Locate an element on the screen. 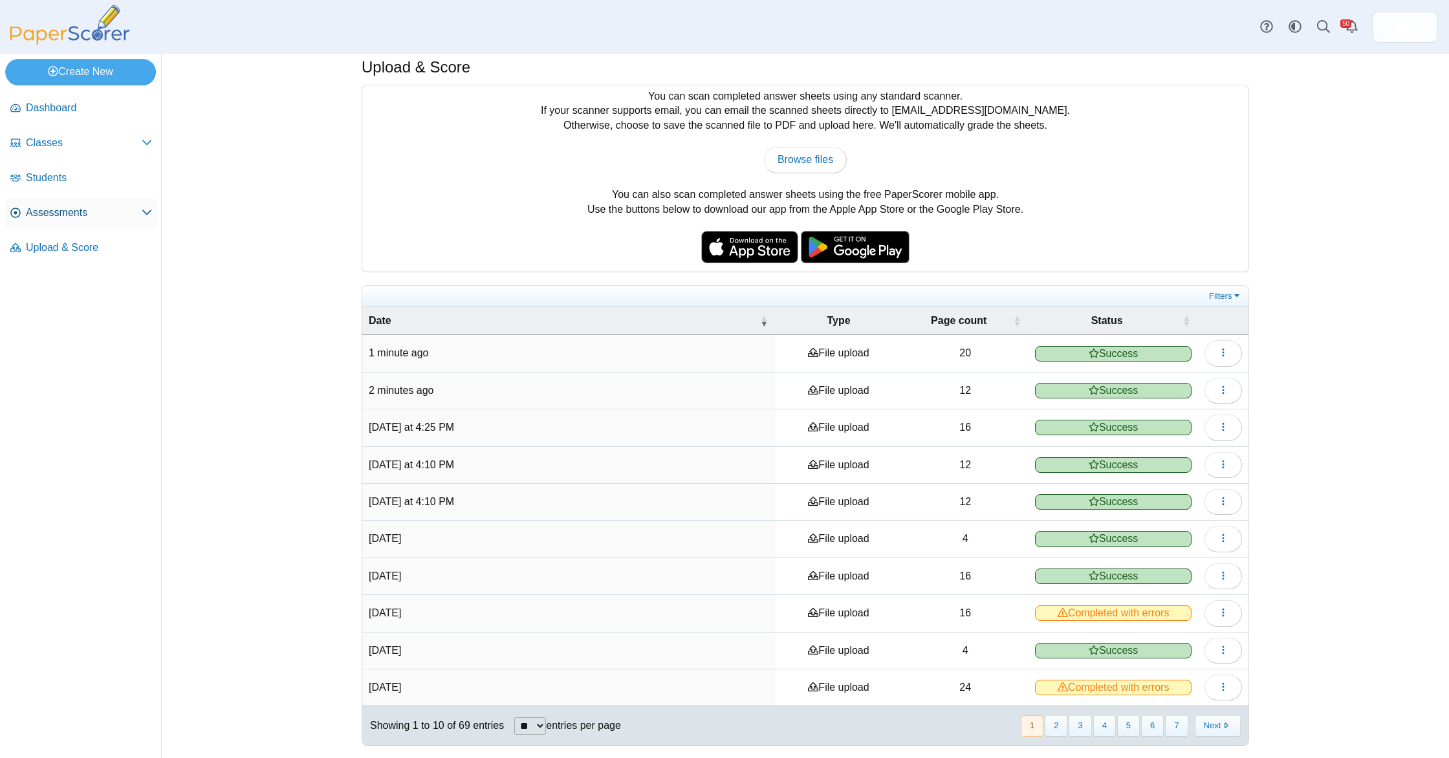 Image resolution: width=1449 pixels, height=758 pixels. button: 7 is located at coordinates (1176, 726).